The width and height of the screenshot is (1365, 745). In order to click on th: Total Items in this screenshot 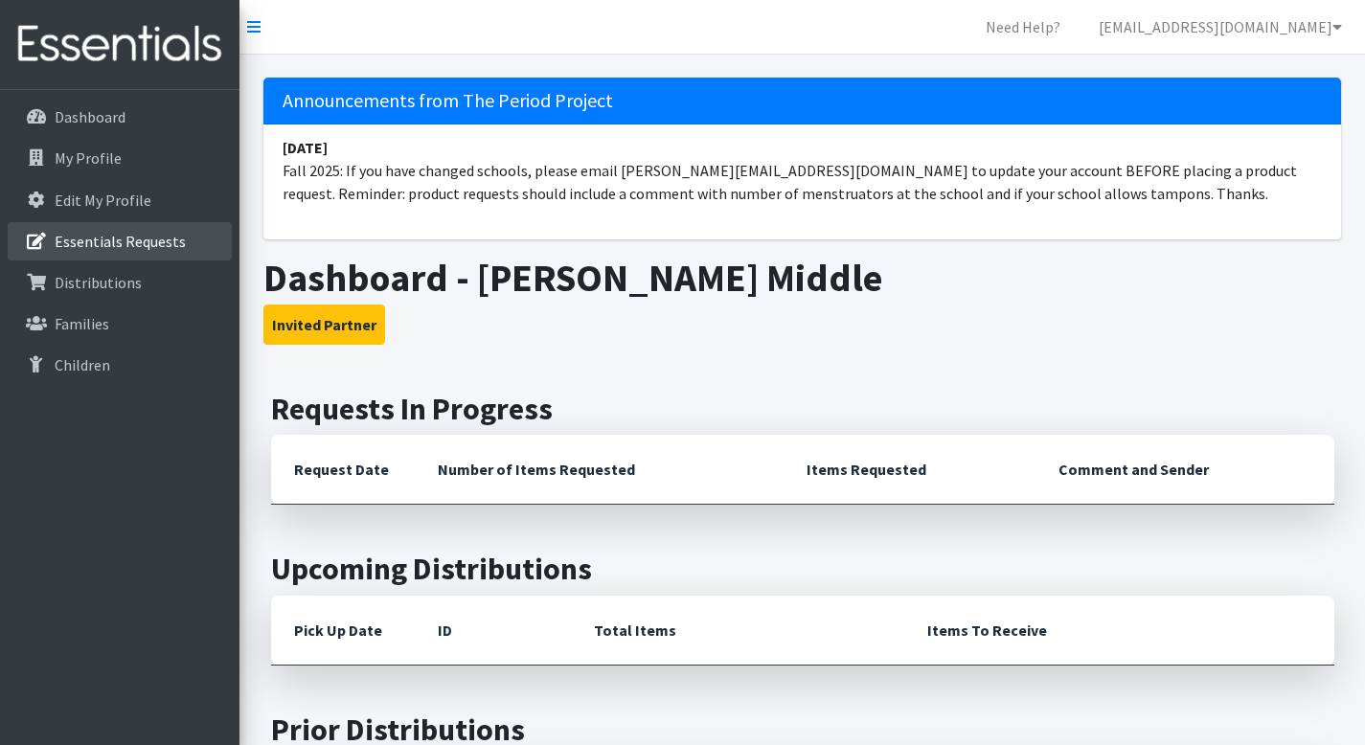, I will do `click(737, 630)`.